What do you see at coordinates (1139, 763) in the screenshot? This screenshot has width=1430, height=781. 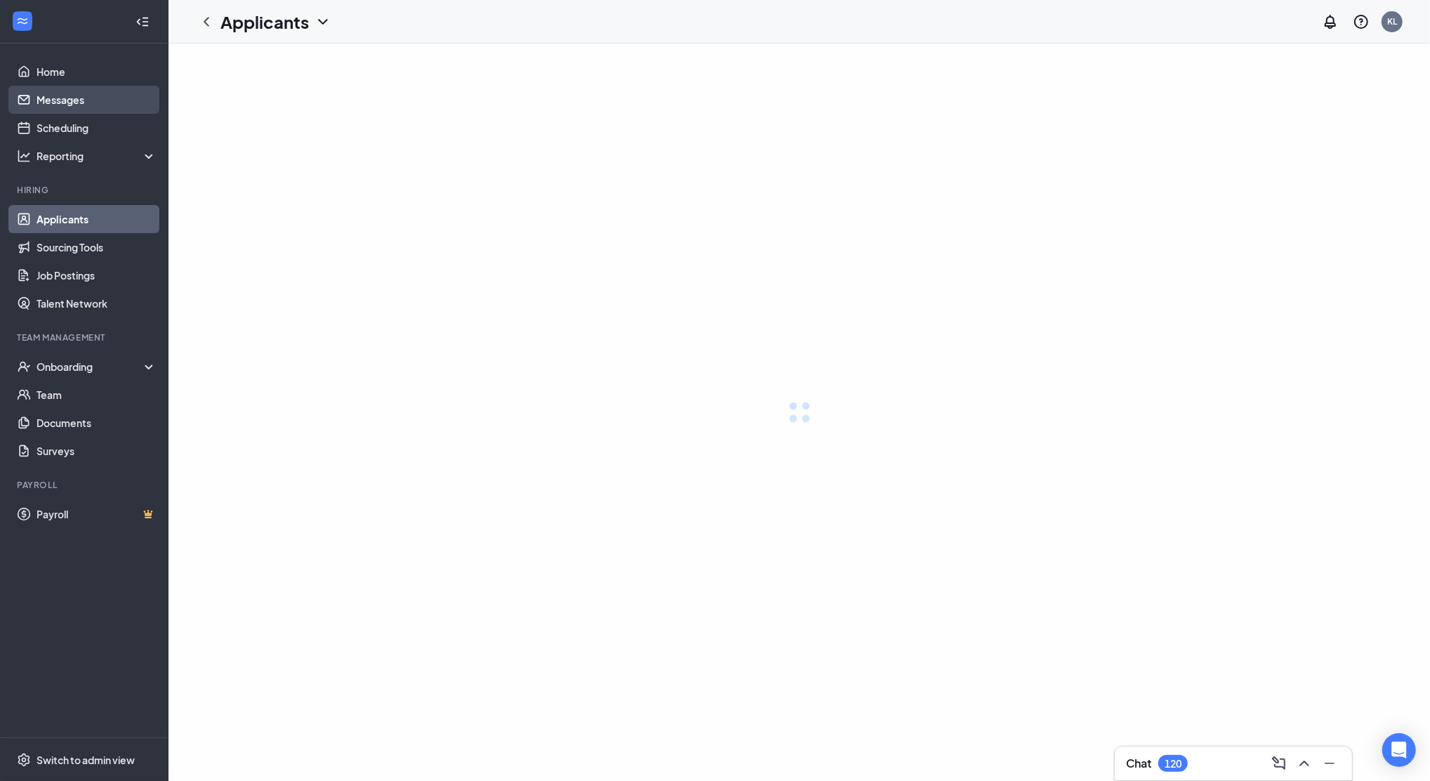 I see `h3: Chat` at bounding box center [1139, 763].